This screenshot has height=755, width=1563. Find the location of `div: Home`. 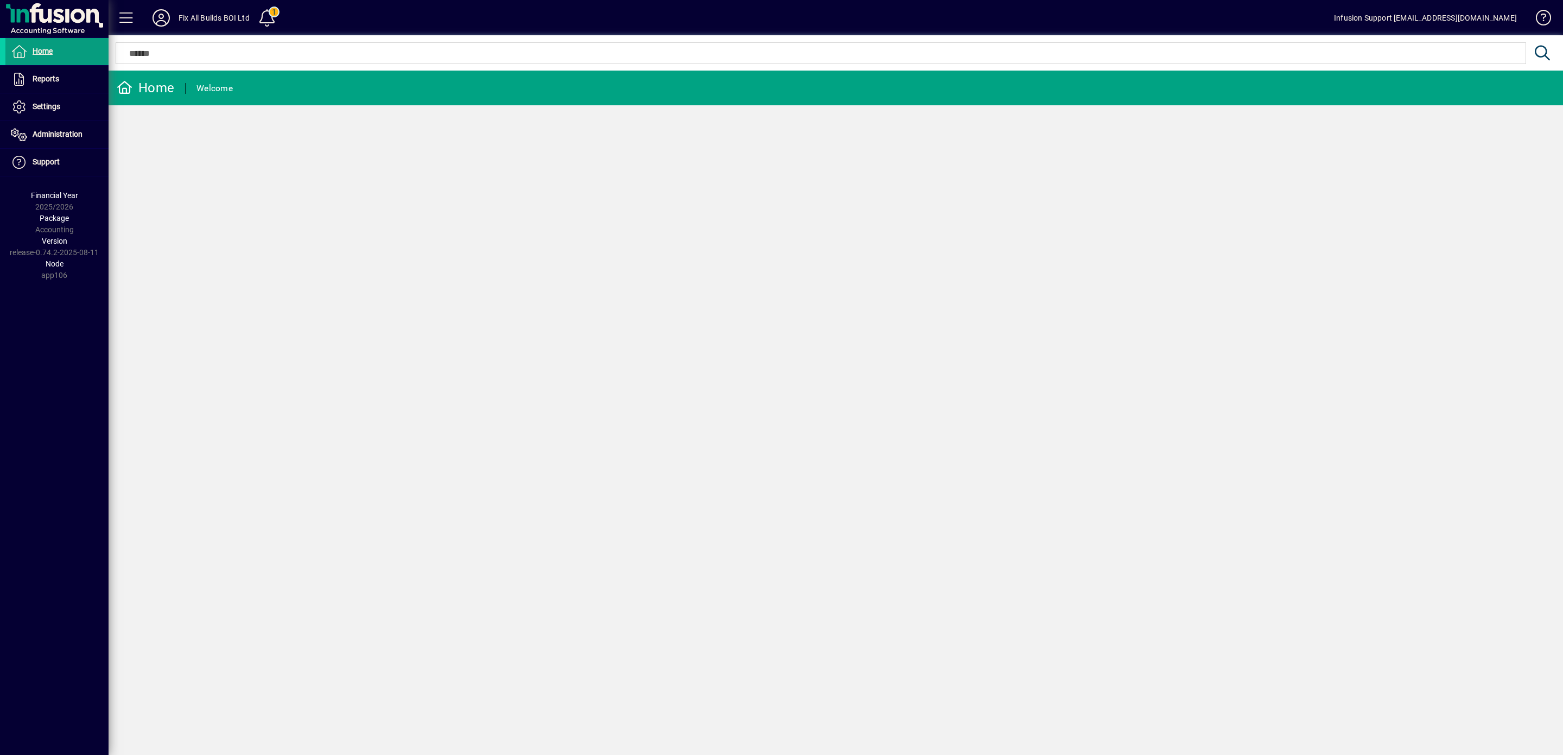

div: Home is located at coordinates (145, 88).